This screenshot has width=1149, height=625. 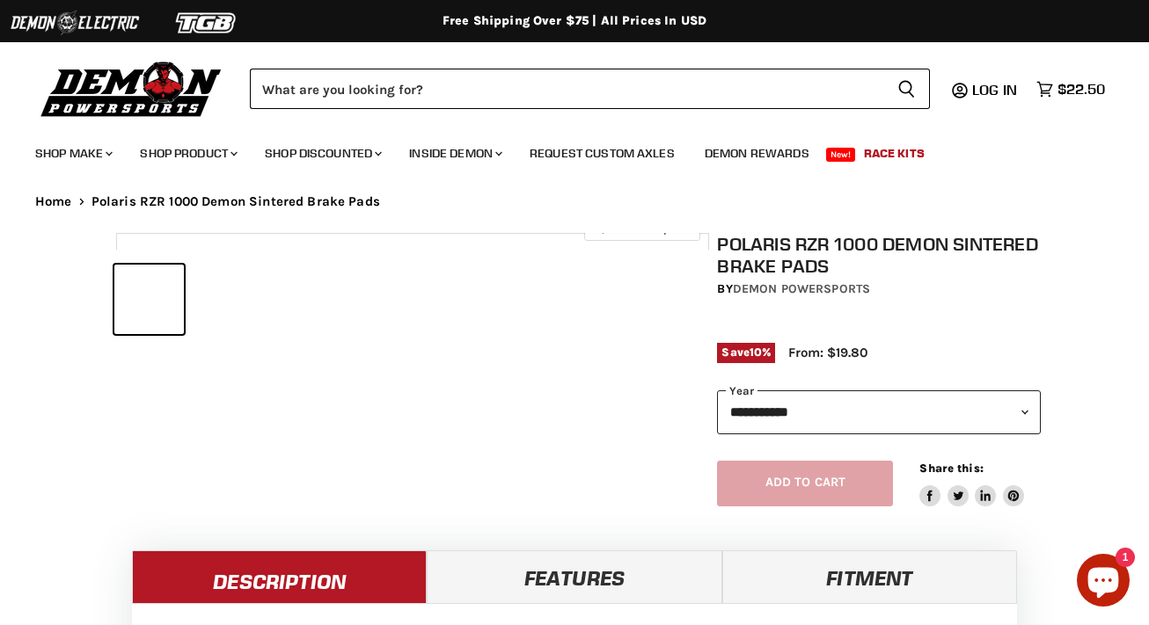 I want to click on span: Click to expand, so click(x=641, y=228).